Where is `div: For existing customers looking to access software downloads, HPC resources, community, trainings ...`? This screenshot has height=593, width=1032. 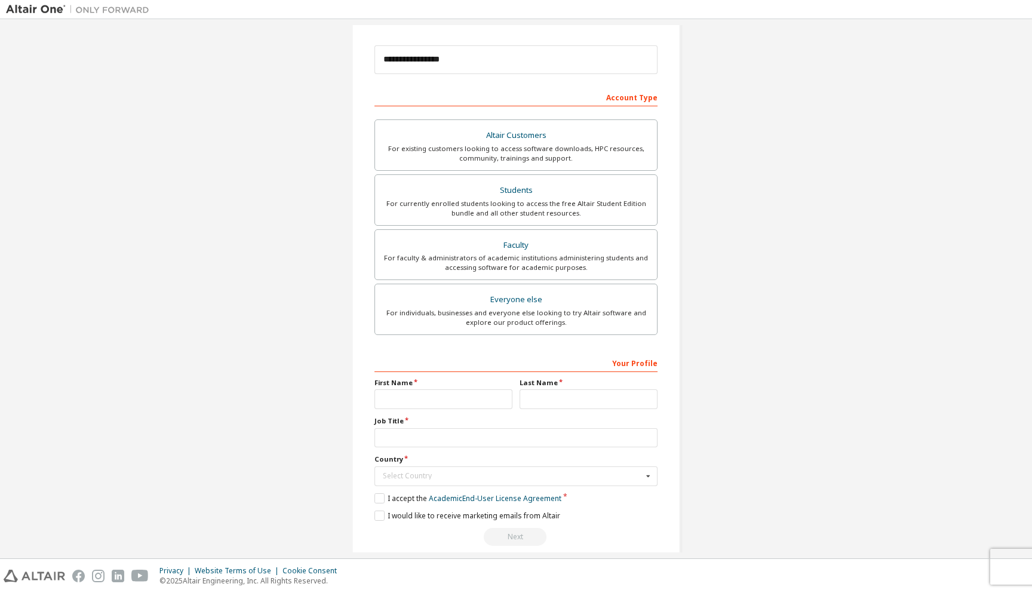
div: For existing customers looking to access software downloads, HPC resources, community, trainings ... is located at coordinates (516, 154).